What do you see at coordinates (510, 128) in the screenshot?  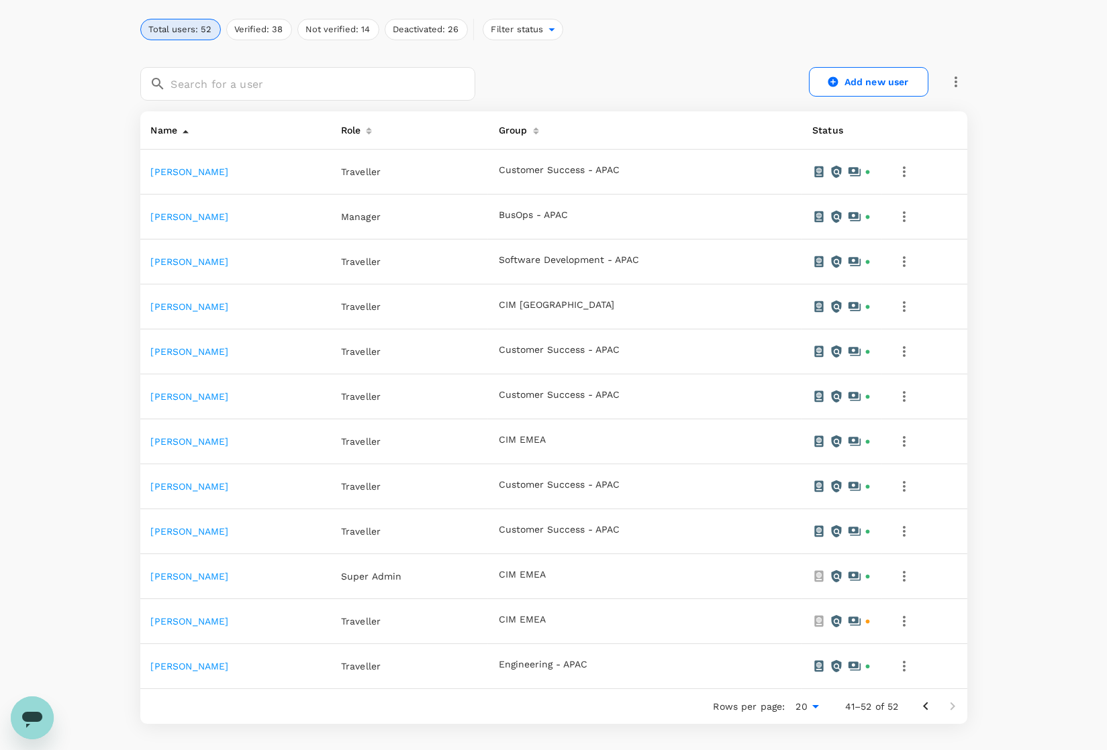 I see `div: Group` at bounding box center [510, 128].